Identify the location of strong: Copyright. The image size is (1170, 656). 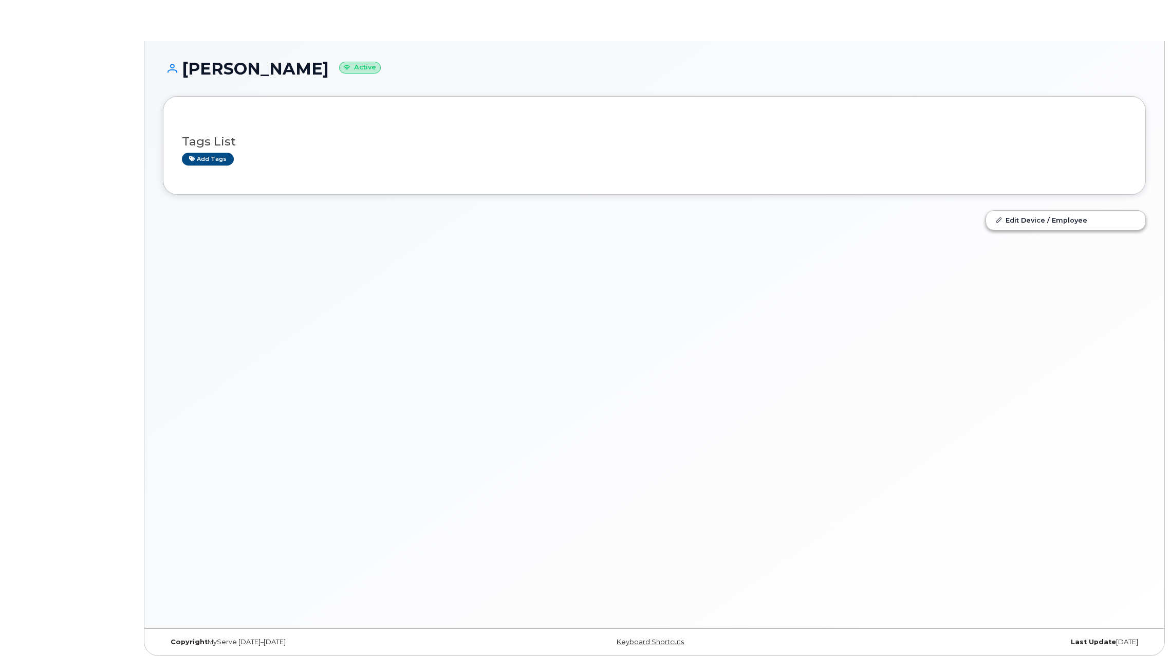
(189, 641).